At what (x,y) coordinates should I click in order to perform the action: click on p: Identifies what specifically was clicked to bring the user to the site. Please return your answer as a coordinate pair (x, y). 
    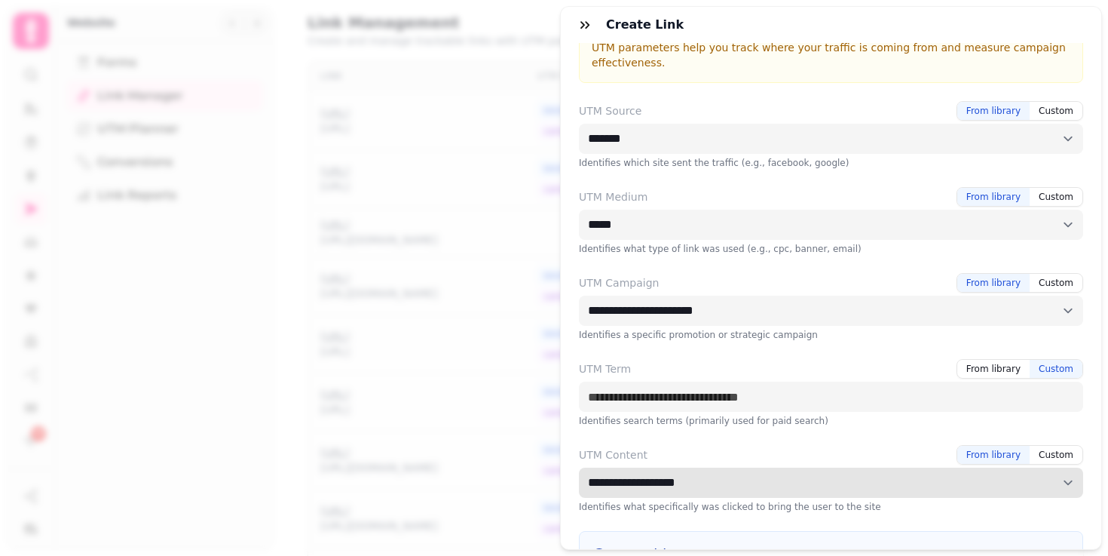
    Looking at the image, I should click on (831, 507).